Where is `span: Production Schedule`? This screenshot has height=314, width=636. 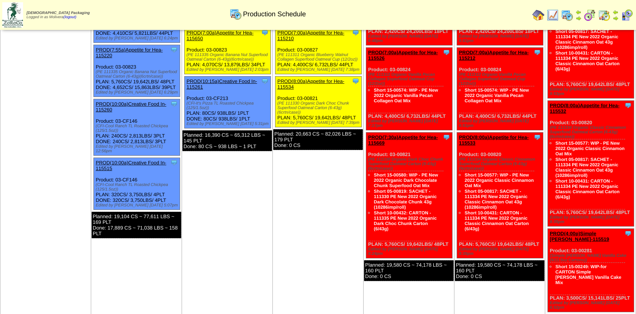
span: Production Schedule is located at coordinates (274, 14).